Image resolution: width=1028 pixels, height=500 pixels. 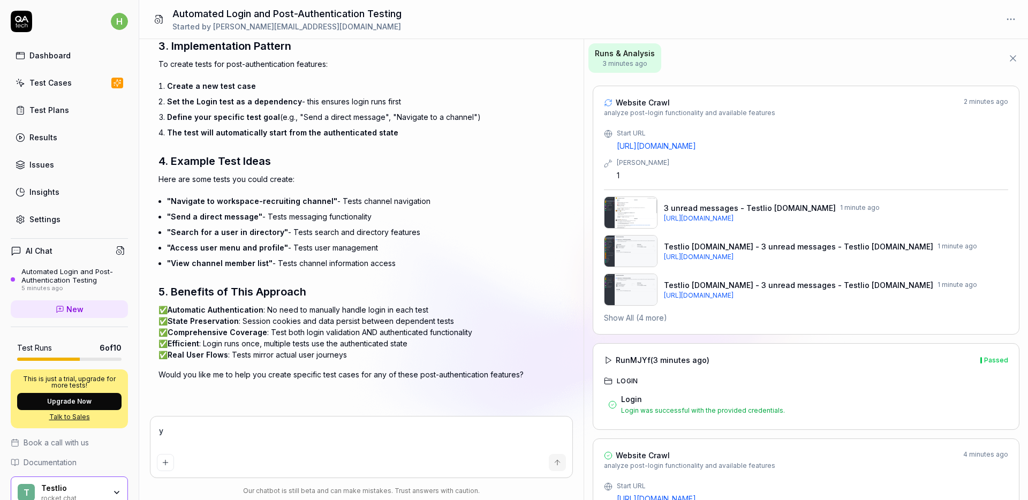 I want to click on span: 5. Benefits of This Approach, so click(x=232, y=292).